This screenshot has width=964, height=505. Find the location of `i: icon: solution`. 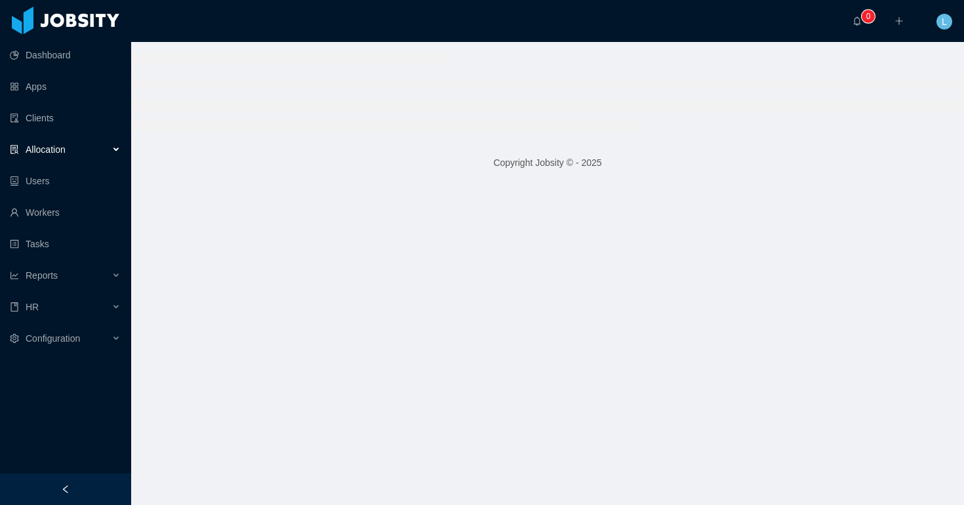

i: icon: solution is located at coordinates (14, 150).